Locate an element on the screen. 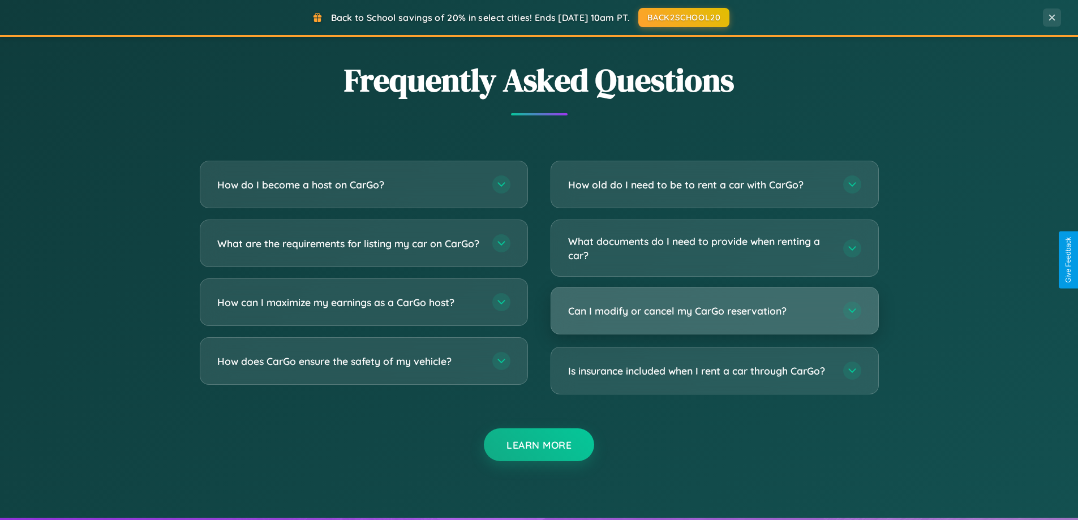  h3: How do I become a host on CarGo? is located at coordinates (349, 185).